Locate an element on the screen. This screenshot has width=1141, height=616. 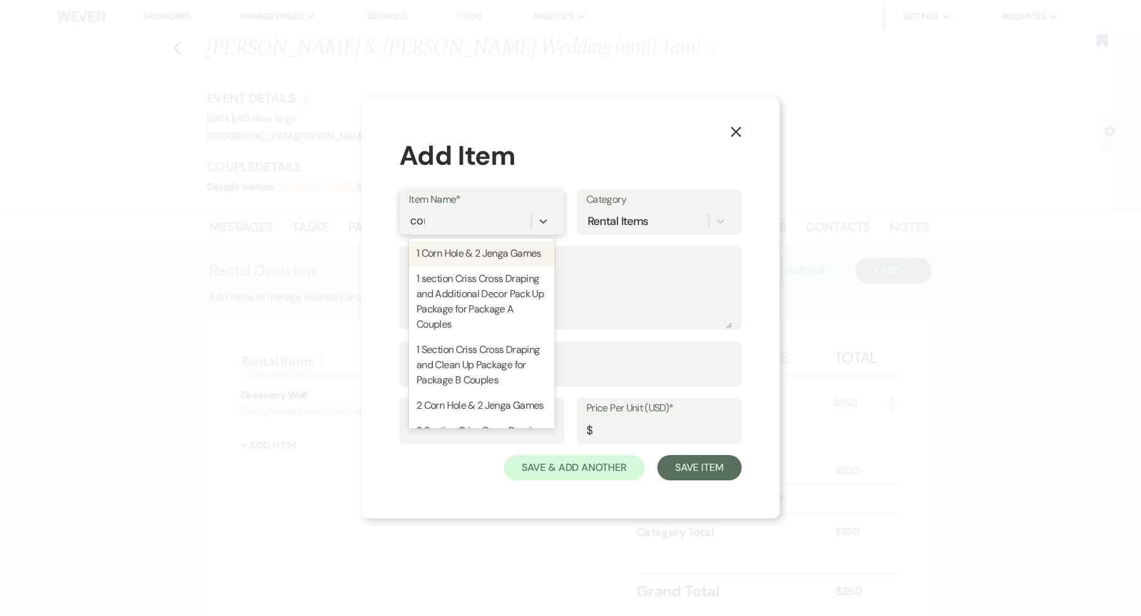
button: Save & Add Another is located at coordinates (574, 468).